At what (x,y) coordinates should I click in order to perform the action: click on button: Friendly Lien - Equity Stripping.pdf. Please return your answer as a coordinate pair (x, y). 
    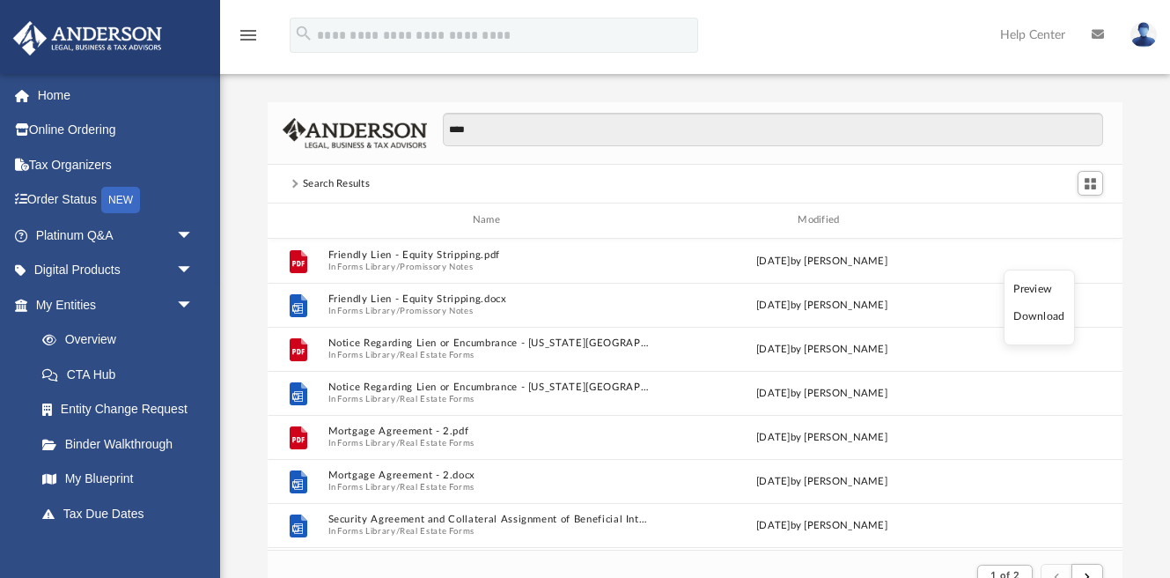
    Looking at the image, I should click on (489, 254).